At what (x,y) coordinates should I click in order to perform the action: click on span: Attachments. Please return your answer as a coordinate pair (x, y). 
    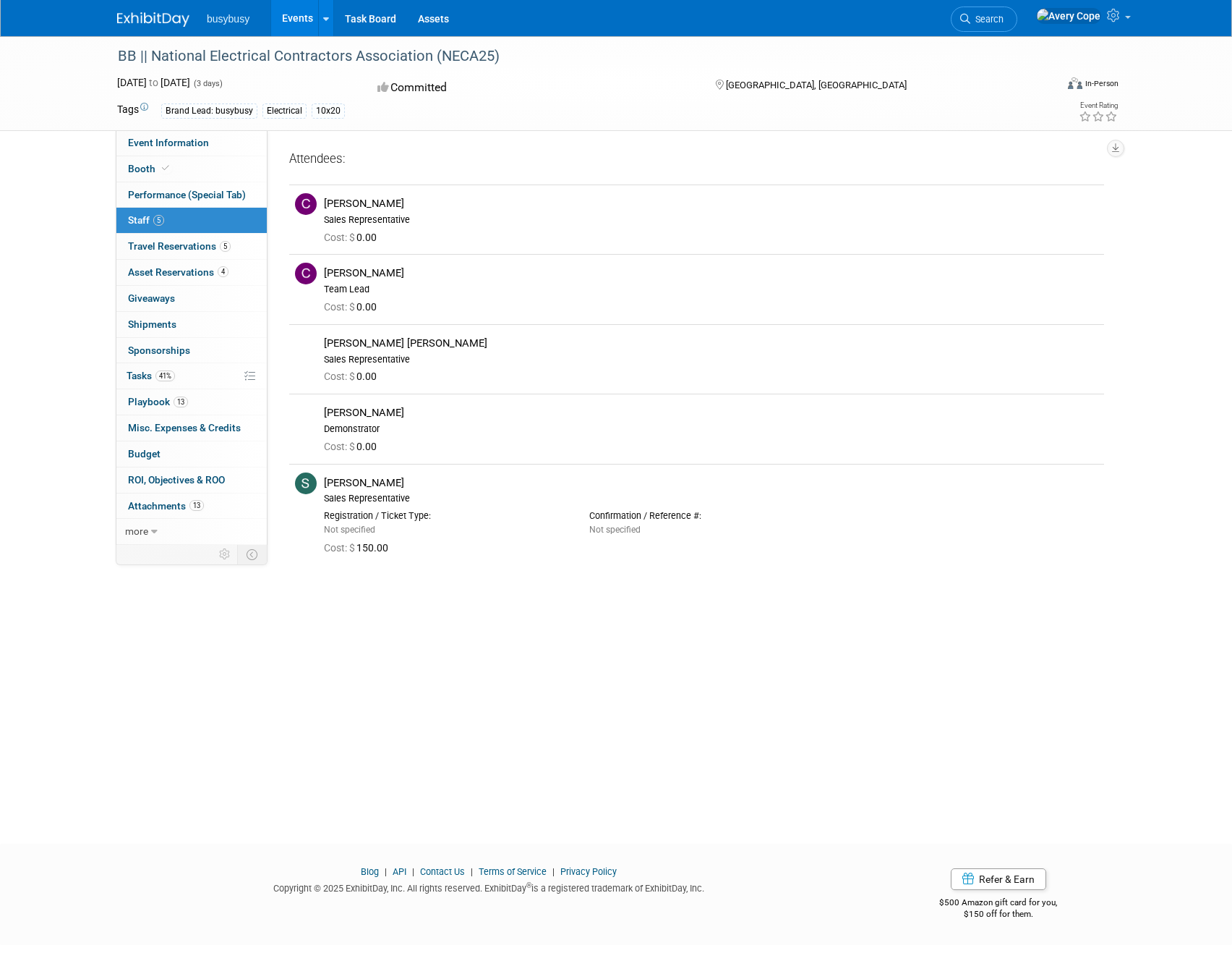
    Looking at the image, I should click on (165, 506).